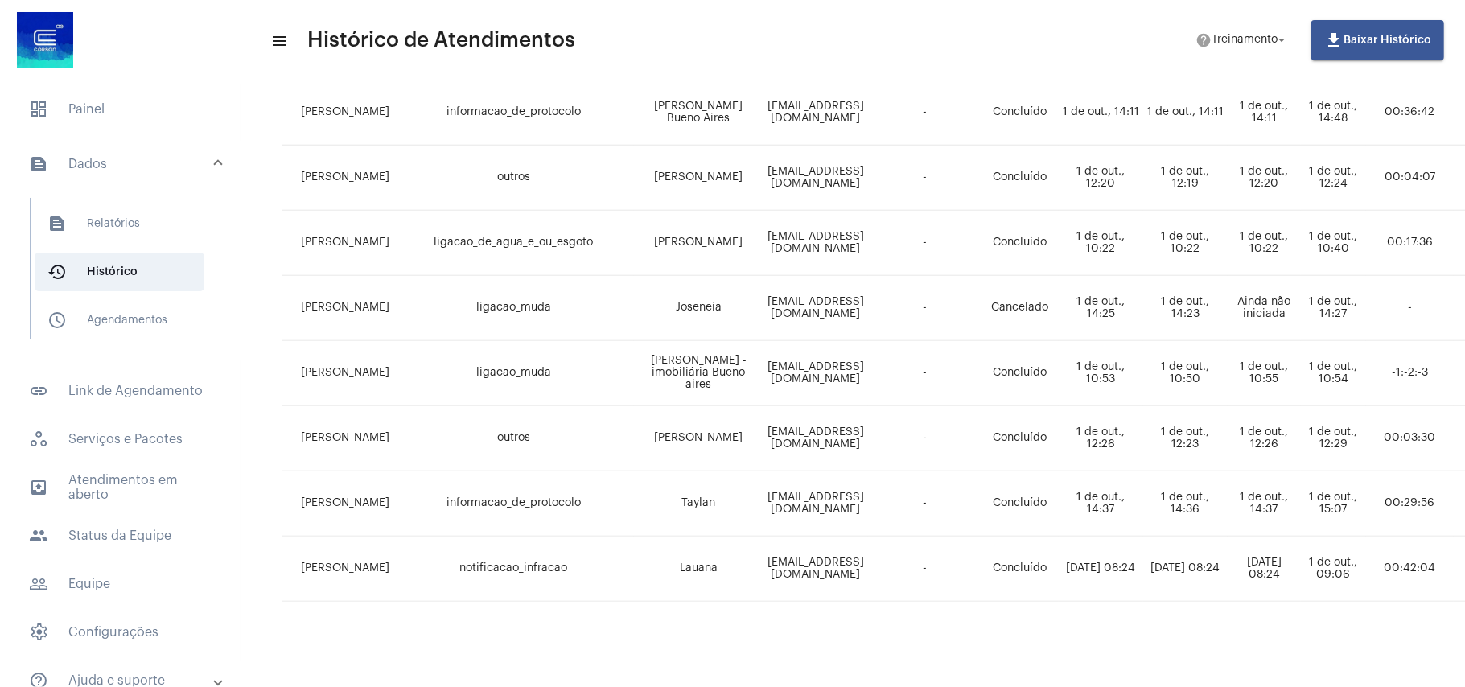 This screenshot has width=1465, height=687. I want to click on button: Baixar Histórico, so click(1377, 40).